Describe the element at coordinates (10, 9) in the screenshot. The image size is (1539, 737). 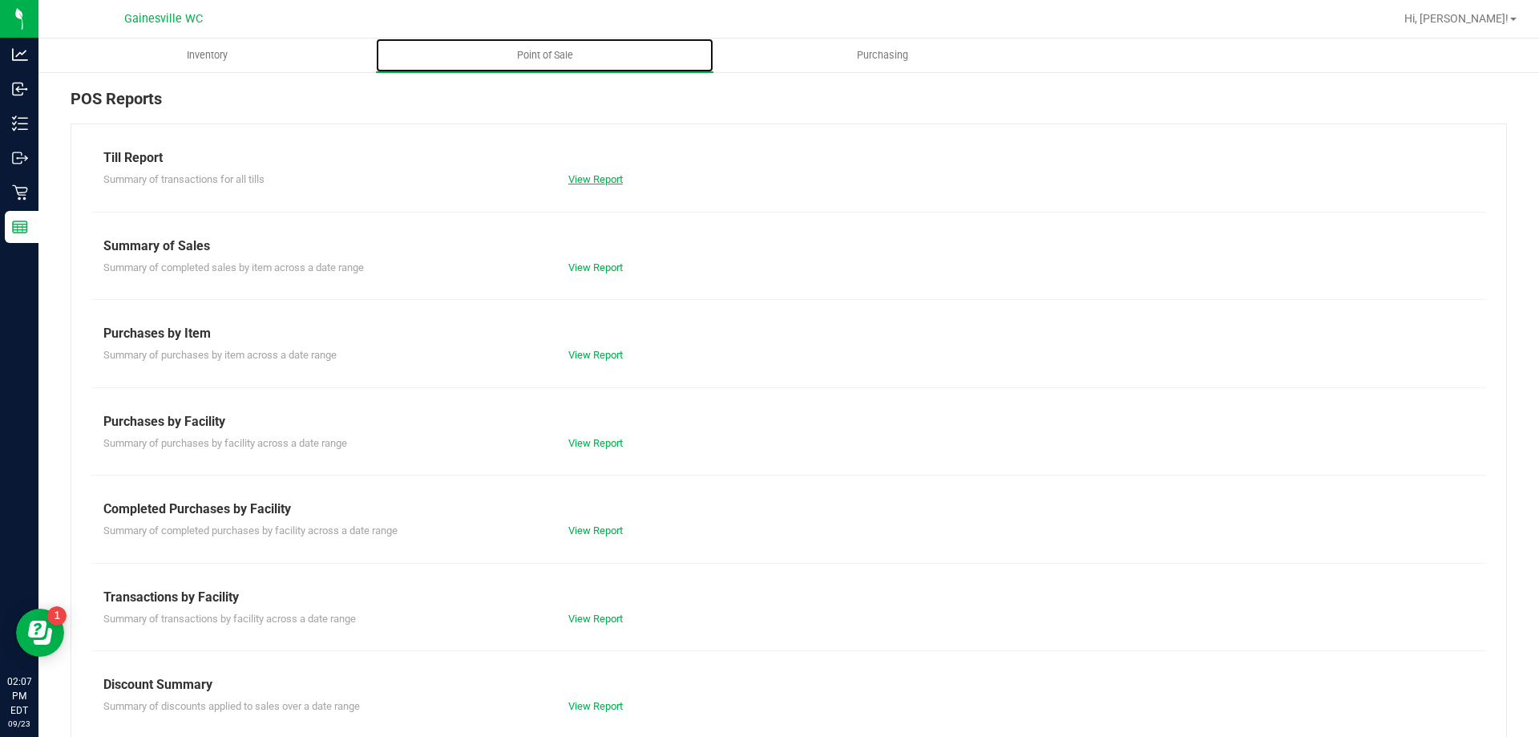
I see `span: 1` at that location.